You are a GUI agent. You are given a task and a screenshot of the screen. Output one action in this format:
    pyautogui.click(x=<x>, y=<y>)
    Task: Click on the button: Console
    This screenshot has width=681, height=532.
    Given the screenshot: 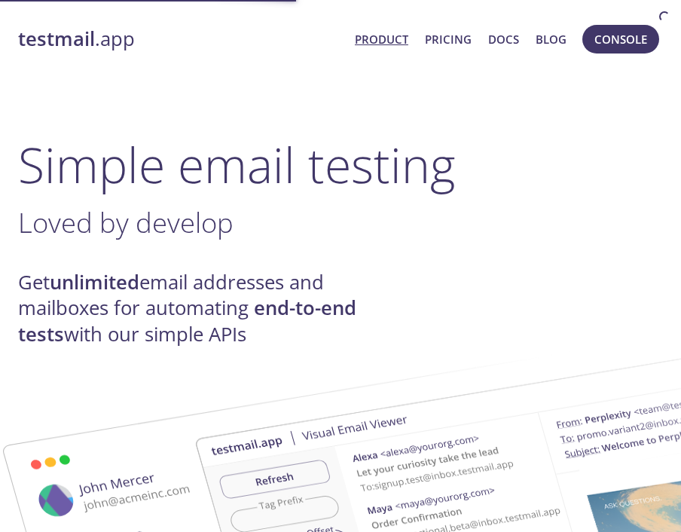 What is the action you would take?
    pyautogui.click(x=621, y=39)
    